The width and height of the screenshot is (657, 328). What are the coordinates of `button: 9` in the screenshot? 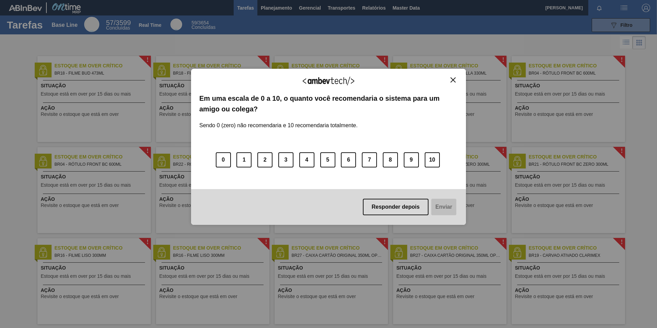 It's located at (411, 160).